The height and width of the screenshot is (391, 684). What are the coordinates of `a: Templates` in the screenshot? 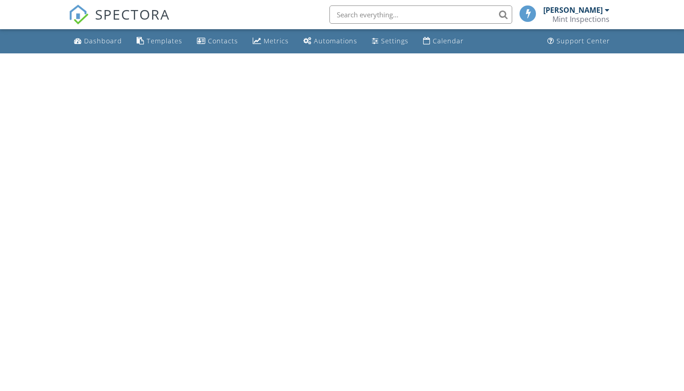 It's located at (159, 41).